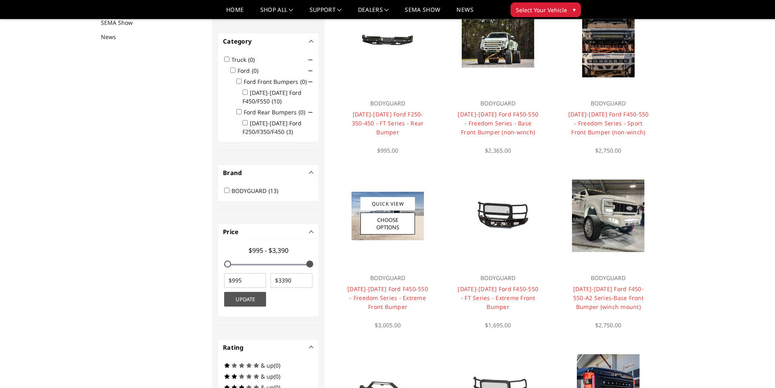 This screenshot has width=775, height=388. I want to click on h4: Category, so click(268, 41).